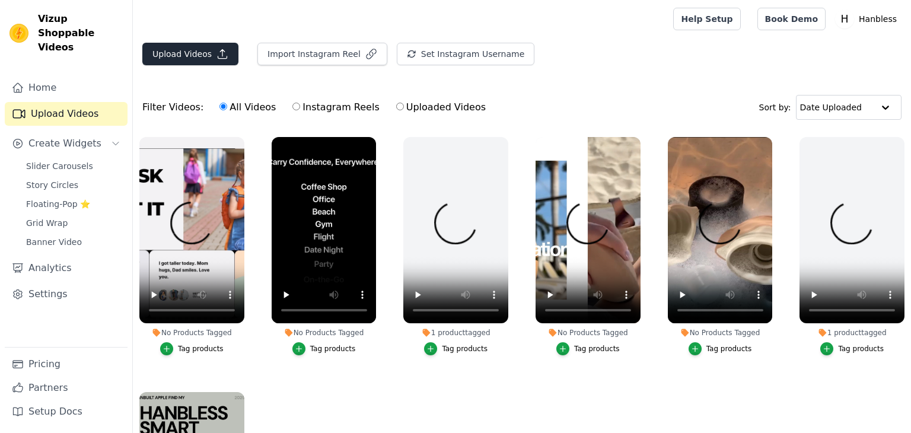 This screenshot has height=433, width=911. Describe the element at coordinates (66, 388) in the screenshot. I see `a: Partners` at that location.